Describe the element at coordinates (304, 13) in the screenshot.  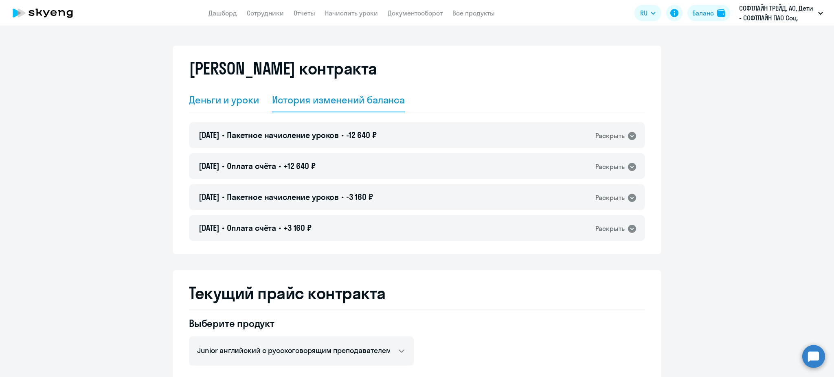
I see `a: Отчеты` at that location.